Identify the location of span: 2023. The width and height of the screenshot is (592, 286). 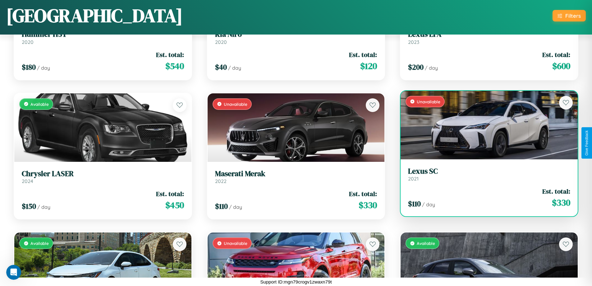
(414, 42).